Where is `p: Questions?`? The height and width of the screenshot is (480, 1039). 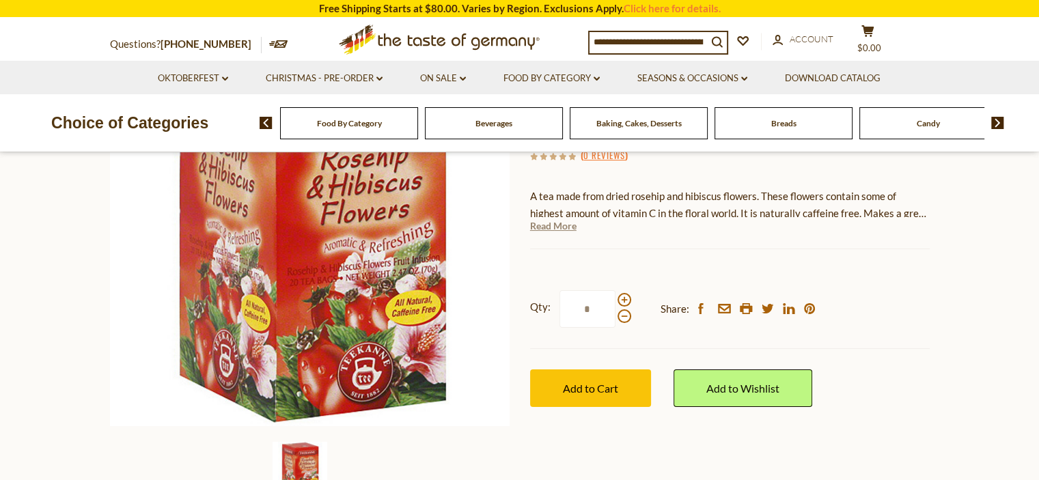
p: Questions? is located at coordinates (186, 44).